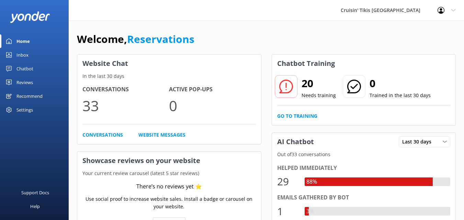 The width and height of the screenshot is (464, 220). What do you see at coordinates (169, 174) in the screenshot?
I see `p: Your current review carousel (latest 5 star reviews)` at bounding box center [169, 174].